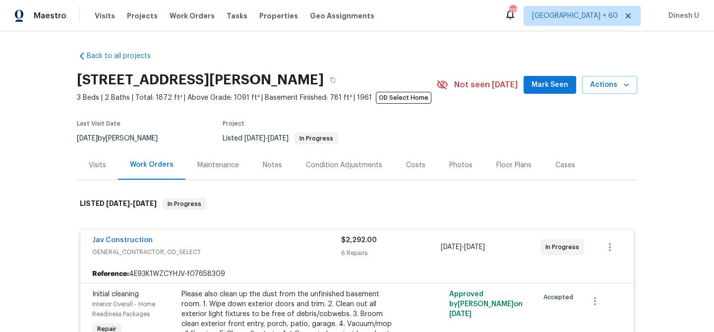  Describe the element at coordinates (609, 85) in the screenshot. I see `span: Actions` at that location.